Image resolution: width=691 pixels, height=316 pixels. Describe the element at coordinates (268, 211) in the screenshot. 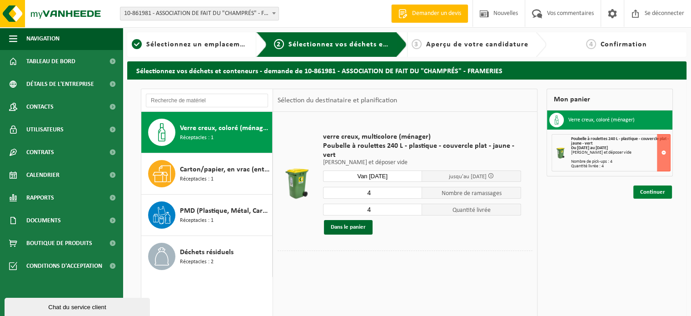

I see `font: PMD (Plastique, Métal, Cartons de Boissons) (entreprises)` at that location.